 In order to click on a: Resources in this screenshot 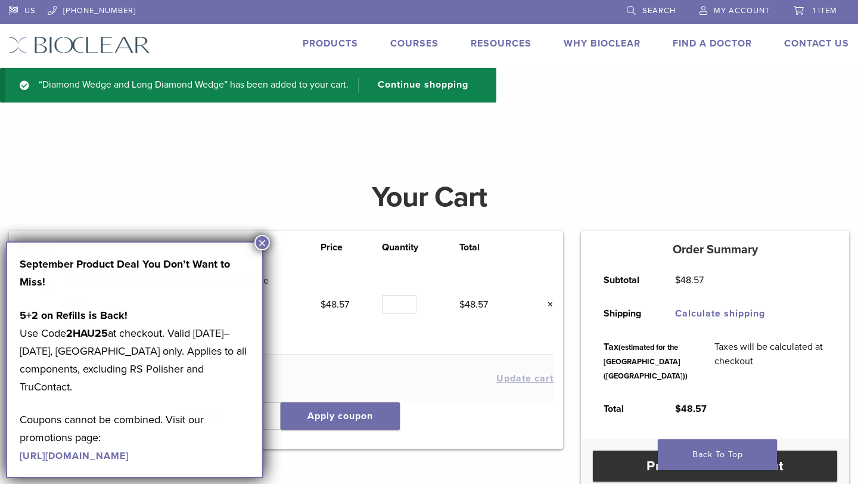, I will do `click(501, 43)`.